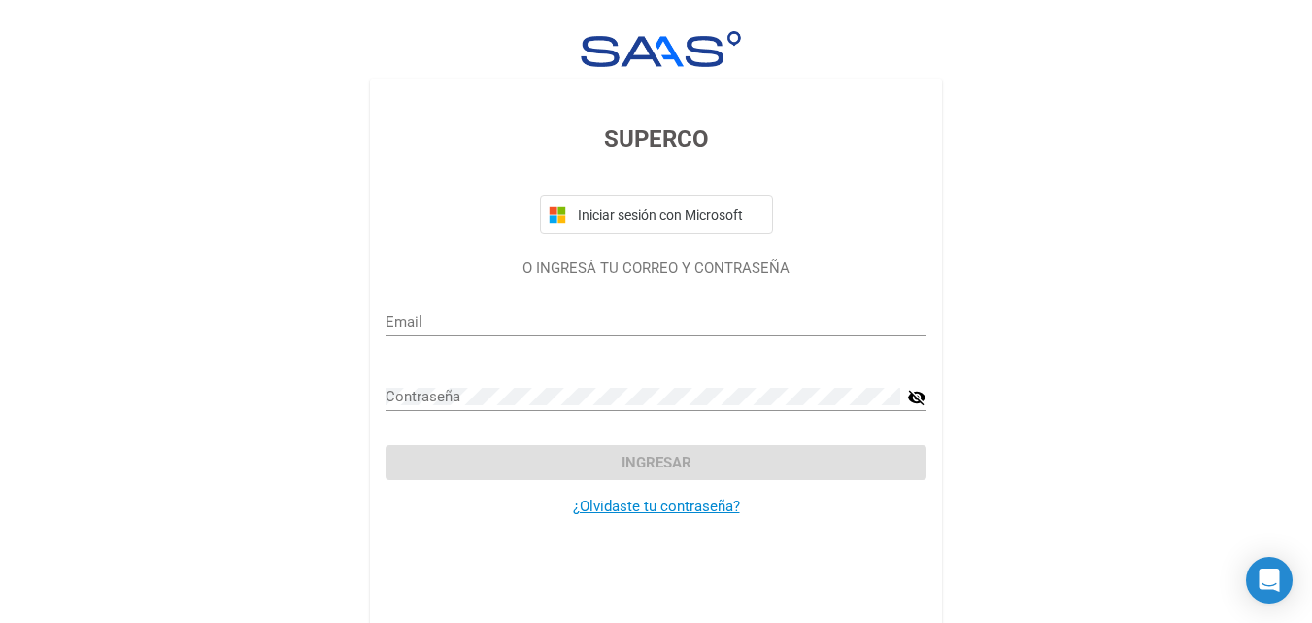 The height and width of the screenshot is (623, 1312). Describe the element at coordinates (656, 268) in the screenshot. I see `p: O INGRESÁ TU CORREO Y CONTRASEÑA` at that location.